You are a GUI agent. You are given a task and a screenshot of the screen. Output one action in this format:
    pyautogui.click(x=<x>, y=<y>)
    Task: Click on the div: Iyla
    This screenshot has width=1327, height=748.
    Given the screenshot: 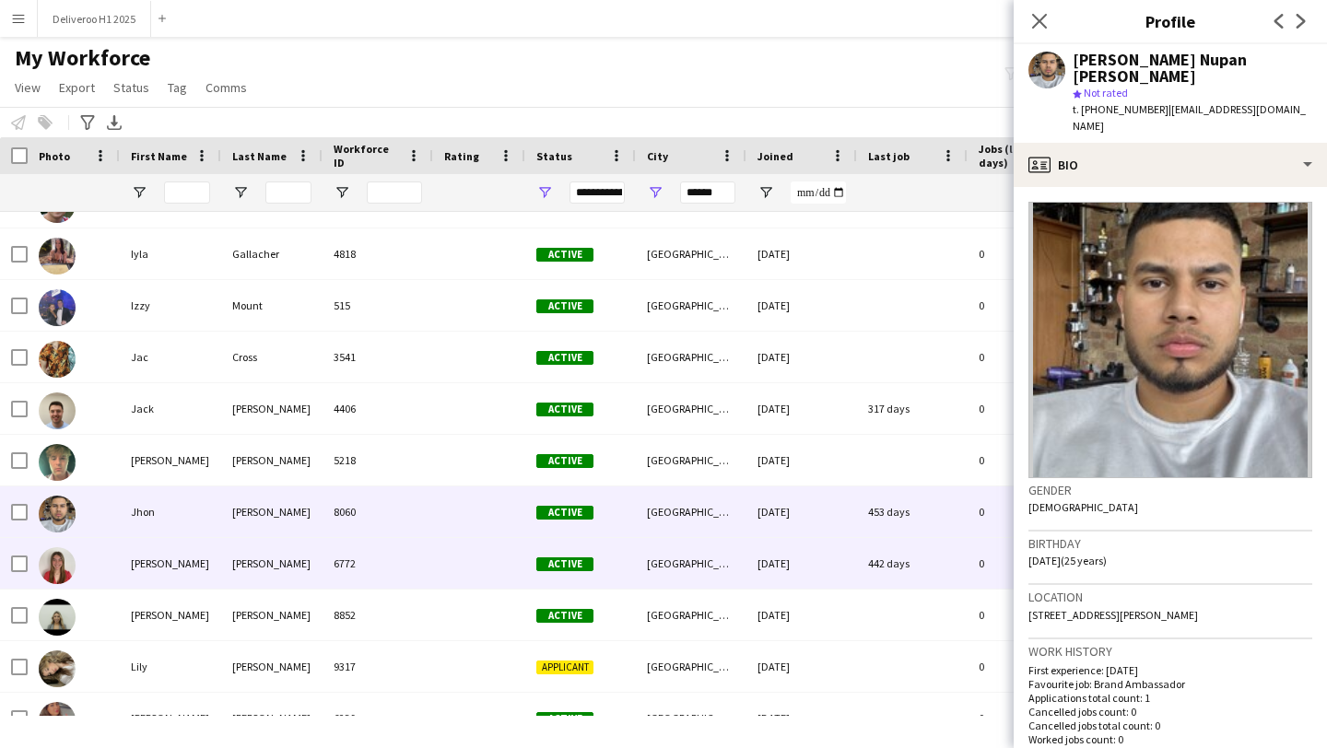 What is the action you would take?
    pyautogui.click(x=171, y=253)
    